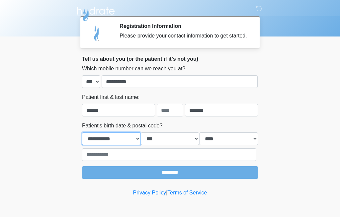 This screenshot has width=340, height=217. Describe the element at coordinates (150, 193) in the screenshot. I see `a: Privacy Policy` at that location.